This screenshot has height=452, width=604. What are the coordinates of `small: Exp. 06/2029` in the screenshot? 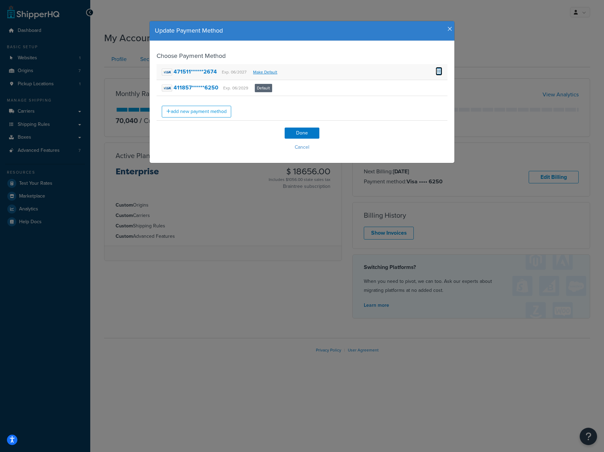 It's located at (236, 88).